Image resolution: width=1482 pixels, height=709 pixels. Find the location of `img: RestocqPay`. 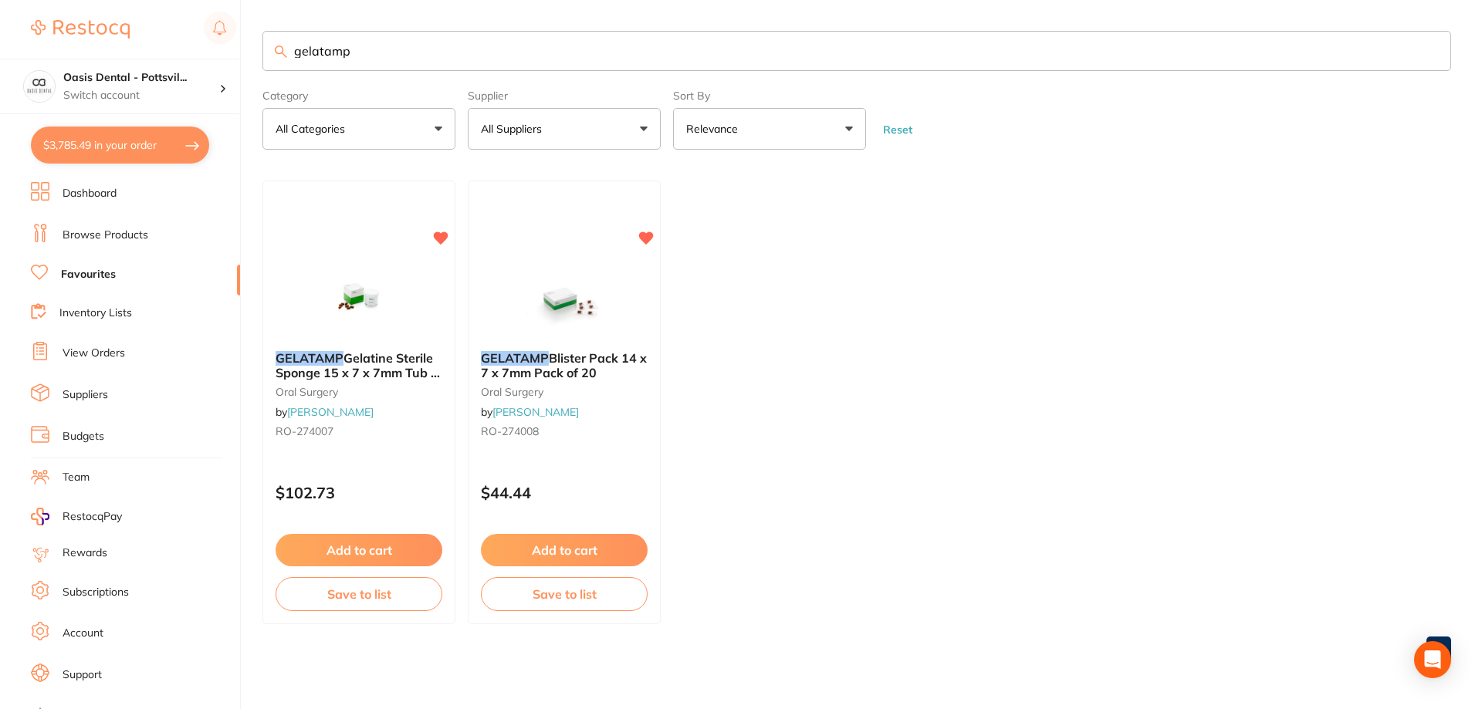

img: RestocqPay is located at coordinates (40, 516).